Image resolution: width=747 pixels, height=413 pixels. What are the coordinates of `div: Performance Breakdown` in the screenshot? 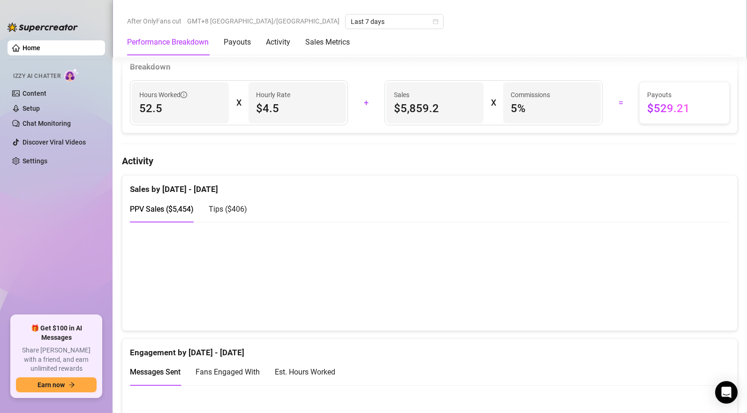 It's located at (168, 42).